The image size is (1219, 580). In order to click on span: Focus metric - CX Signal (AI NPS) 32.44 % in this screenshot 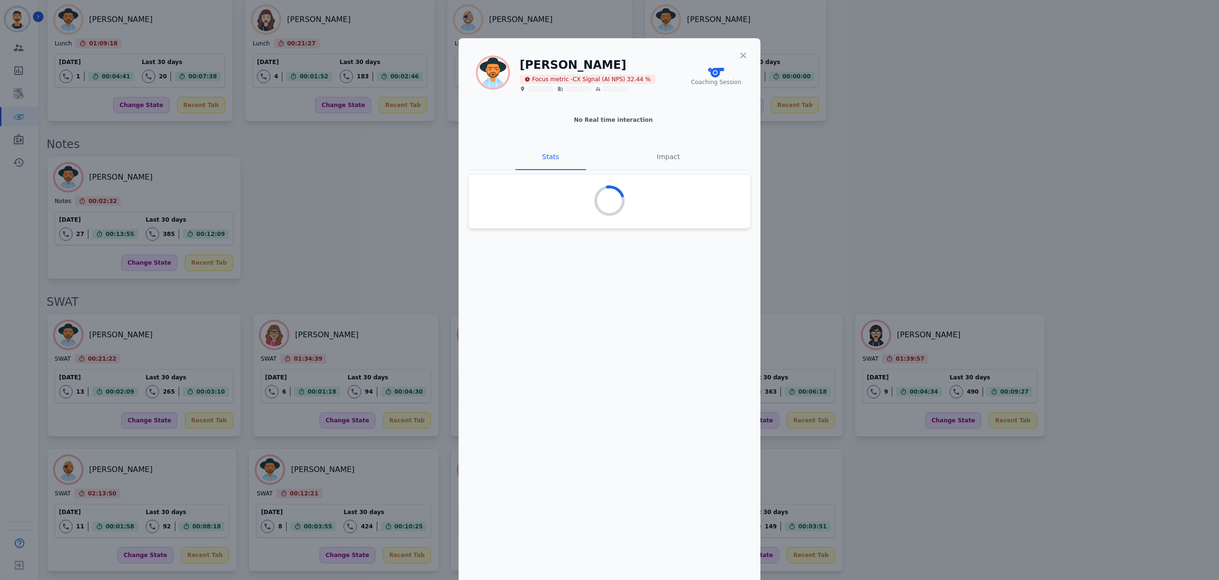, I will do `click(587, 79)`.